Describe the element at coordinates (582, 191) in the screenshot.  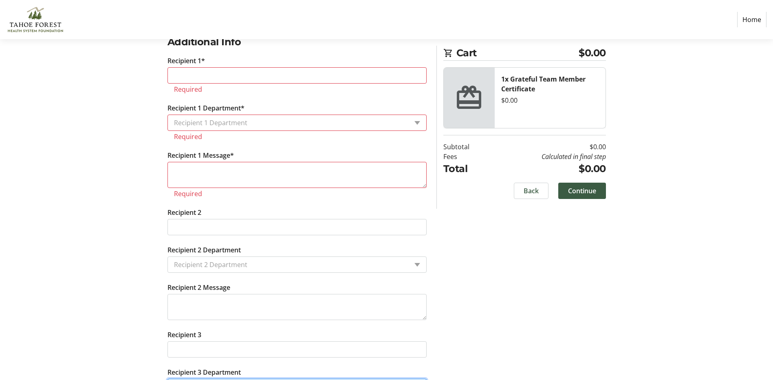
I see `button: Continue` at that location.